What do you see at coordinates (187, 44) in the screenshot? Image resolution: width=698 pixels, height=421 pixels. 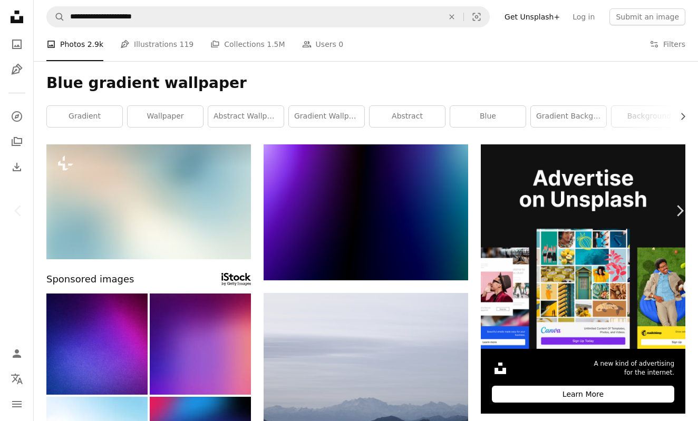 I see `span: 119` at bounding box center [187, 44].